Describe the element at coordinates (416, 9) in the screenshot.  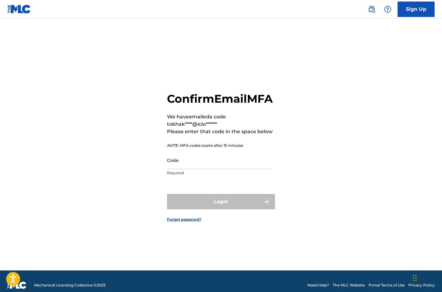
I see `a: Sign Up` at that location.